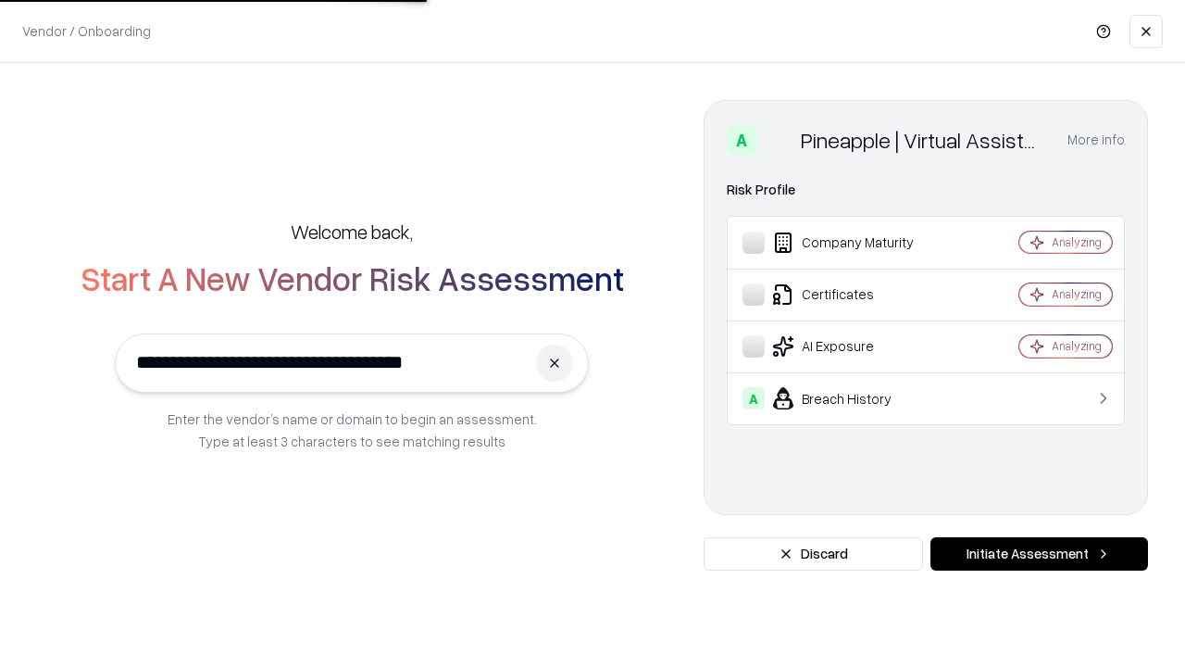  Describe the element at coordinates (853, 294) in the screenshot. I see `div: Certificates` at that location.